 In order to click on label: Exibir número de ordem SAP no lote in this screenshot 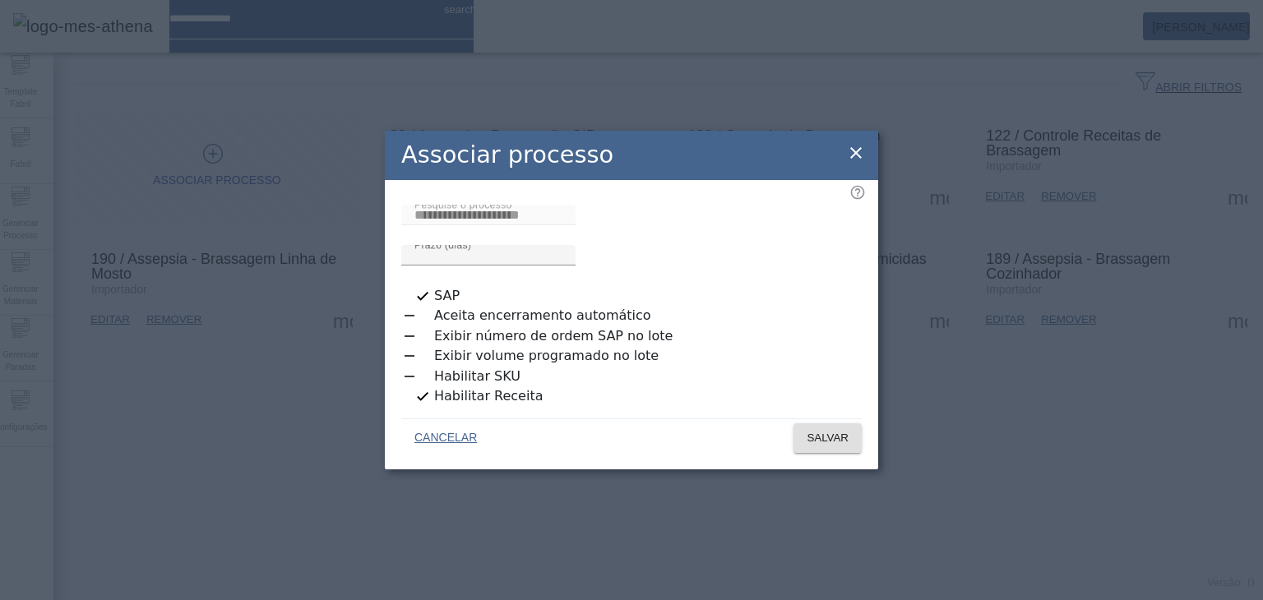, I will do `click(552, 336)`.